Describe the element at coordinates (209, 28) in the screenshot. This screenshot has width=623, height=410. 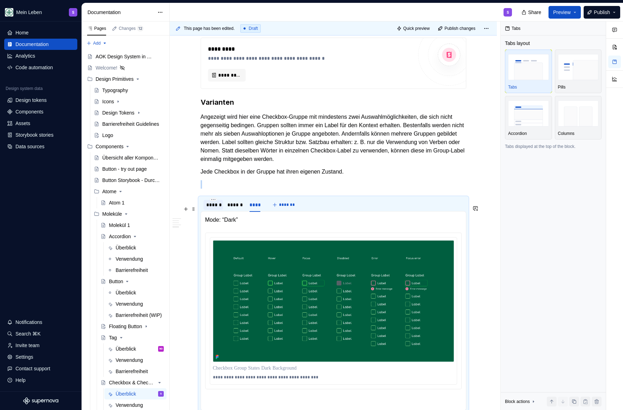
I see `span: This page has been edited.` at that location.